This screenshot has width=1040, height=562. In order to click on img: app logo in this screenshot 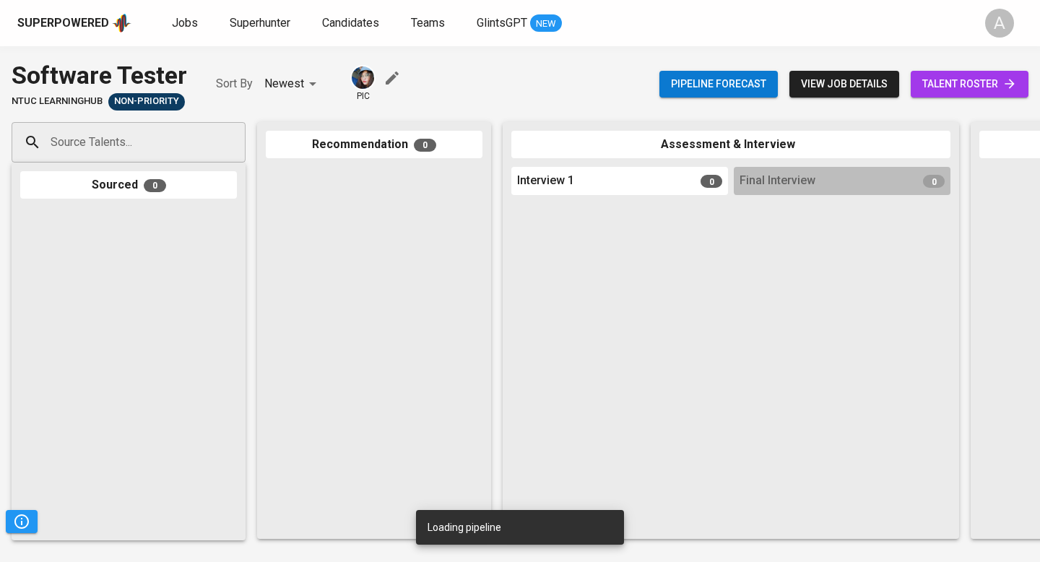, I will do `click(121, 23)`.